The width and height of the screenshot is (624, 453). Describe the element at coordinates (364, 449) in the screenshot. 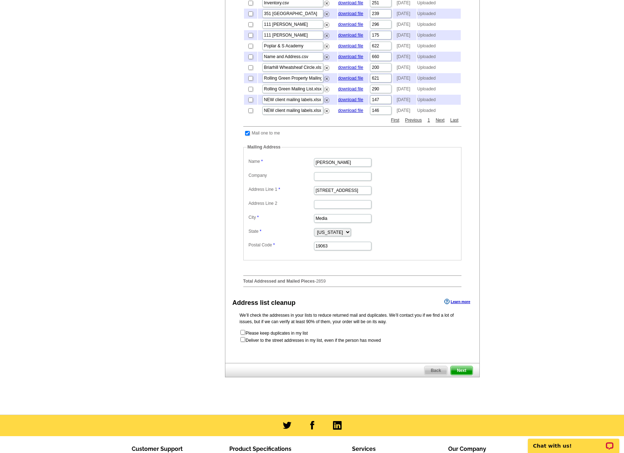

I see `span: Services` at that location.